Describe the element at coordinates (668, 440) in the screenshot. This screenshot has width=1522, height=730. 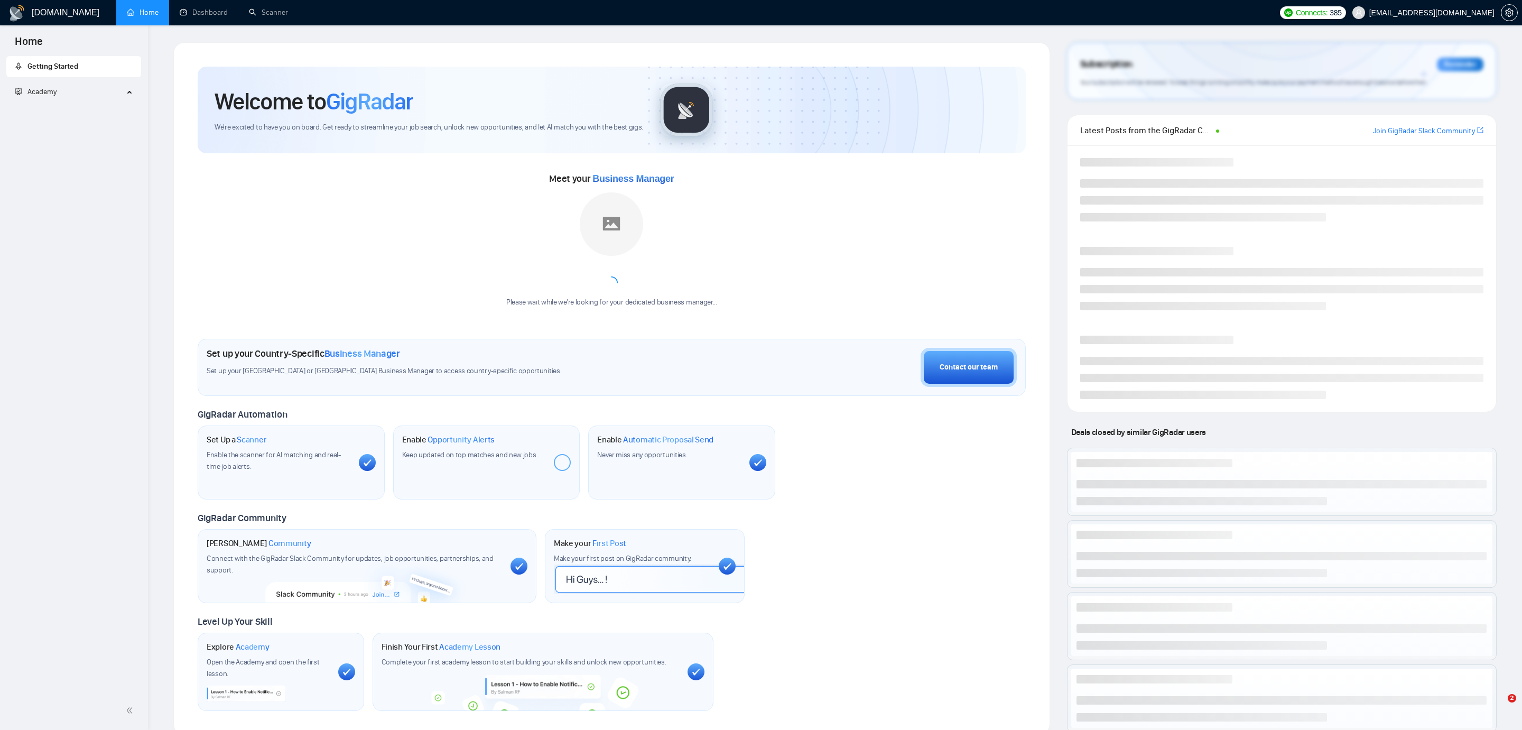
I see `span: Automatic Proposal Send` at that location.